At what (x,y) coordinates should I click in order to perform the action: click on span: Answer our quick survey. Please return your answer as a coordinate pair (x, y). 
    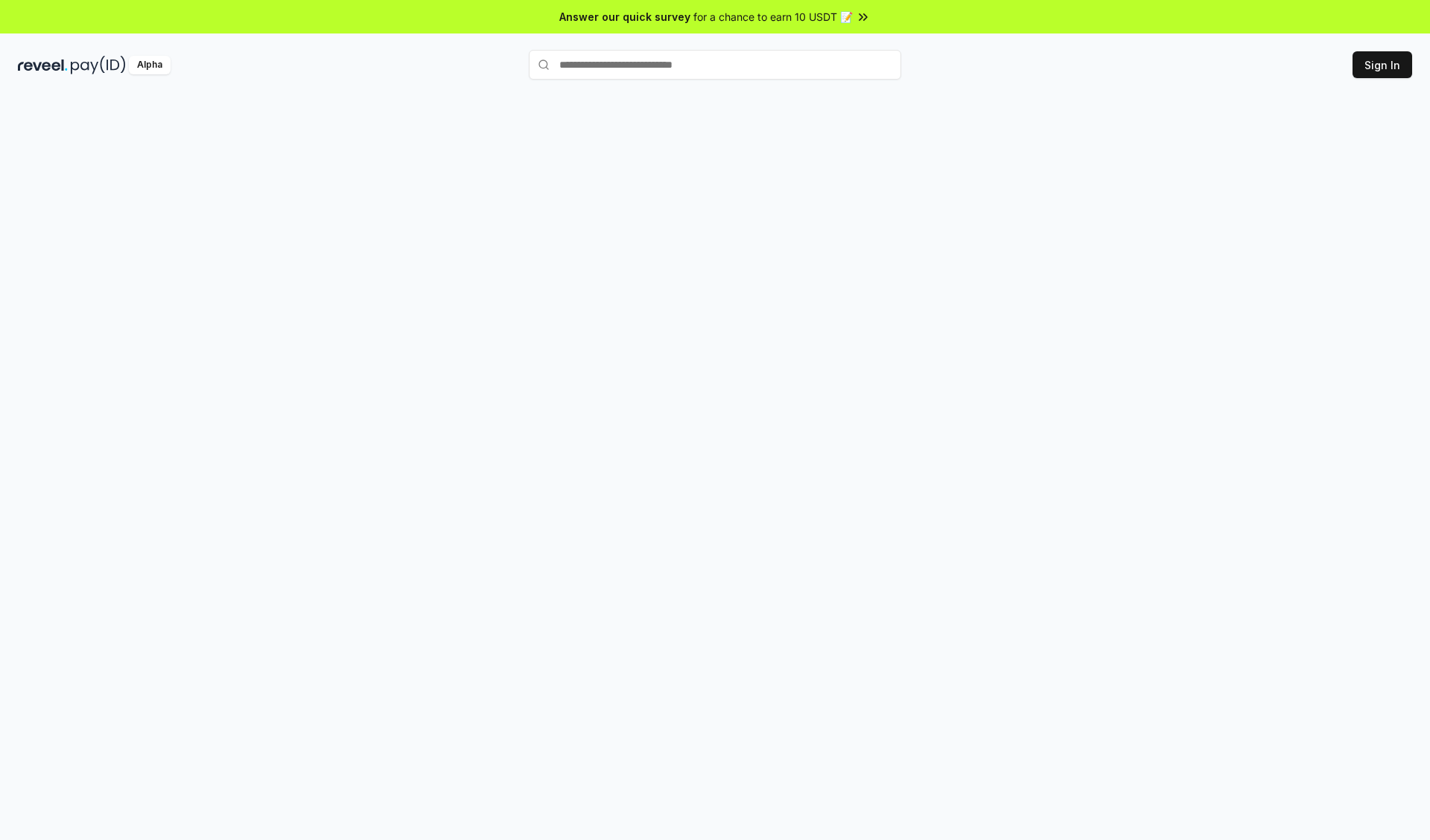
    Looking at the image, I should click on (625, 16).